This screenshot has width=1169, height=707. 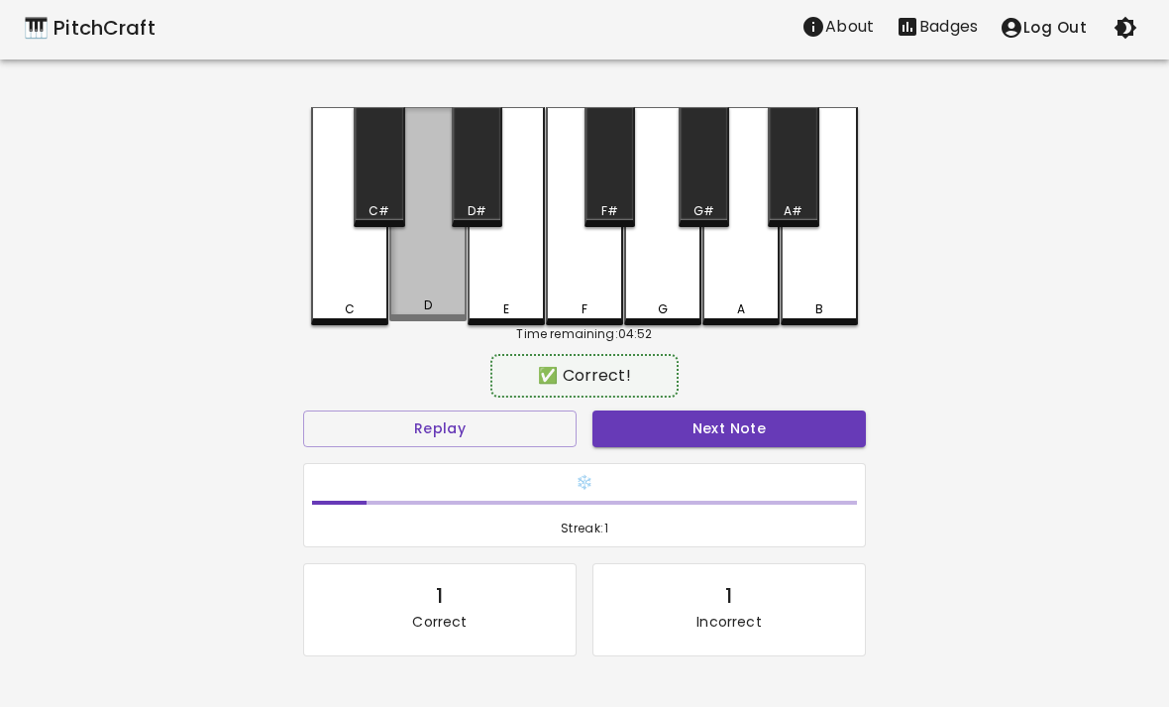 What do you see at coordinates (937, 28) in the screenshot?
I see `a: Stats` at bounding box center [937, 28].